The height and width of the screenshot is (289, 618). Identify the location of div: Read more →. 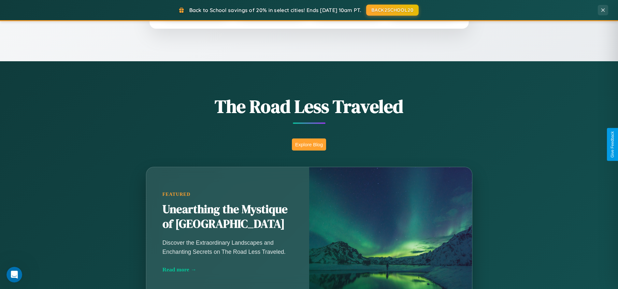
(228, 269).